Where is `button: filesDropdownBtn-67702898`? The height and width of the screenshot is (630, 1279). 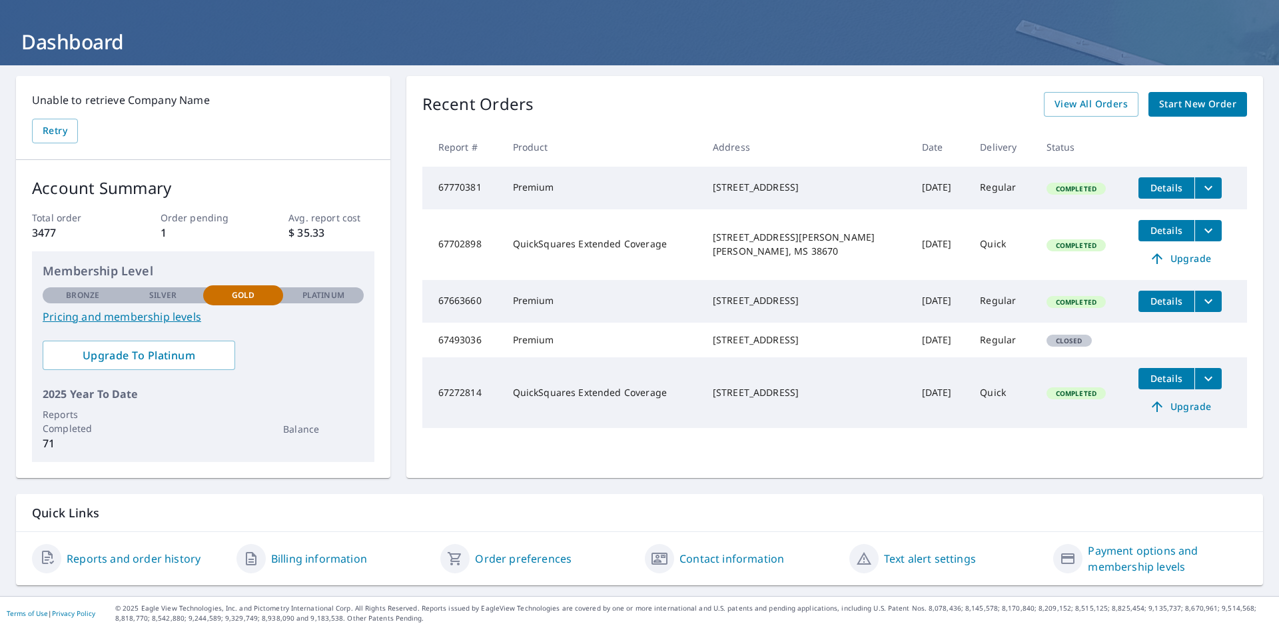
button: filesDropdownBtn-67702898 is located at coordinates (1208, 231).